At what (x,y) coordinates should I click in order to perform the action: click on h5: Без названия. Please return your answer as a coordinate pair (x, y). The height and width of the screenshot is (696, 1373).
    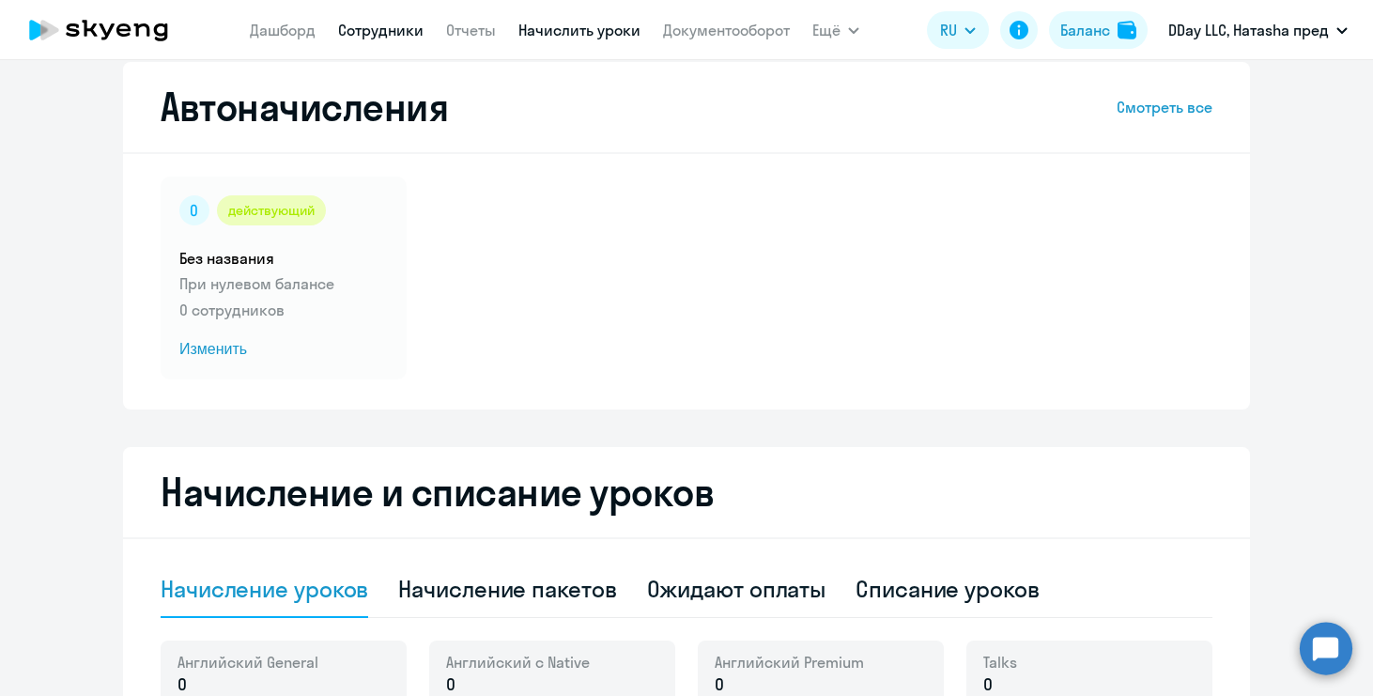
    Looking at the image, I should click on (284, 258).